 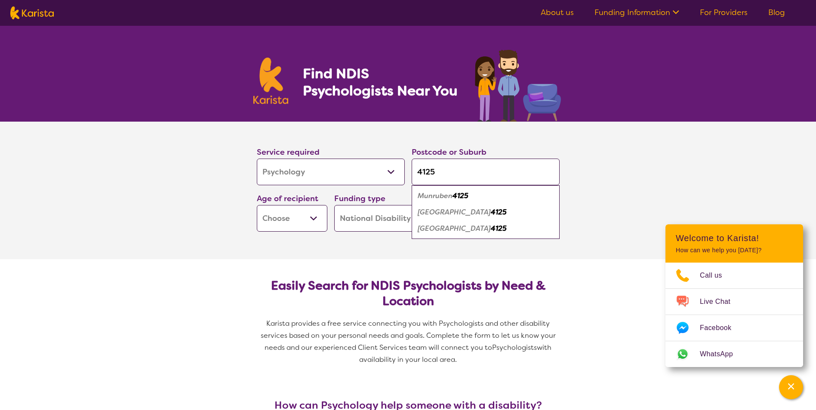 I want to click on em: Munruben, so click(x=435, y=196).